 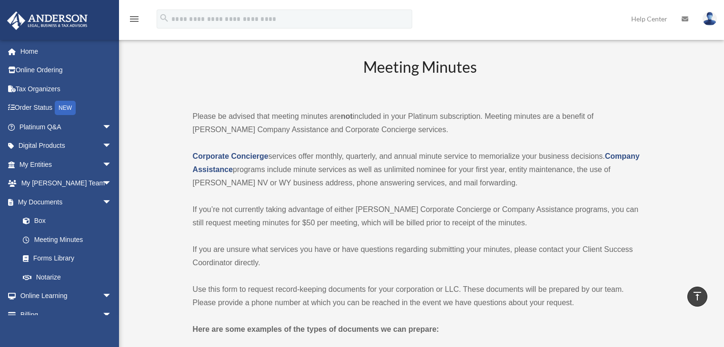 What do you see at coordinates (697, 297) in the screenshot?
I see `a: vertical_align_top` at bounding box center [697, 297].